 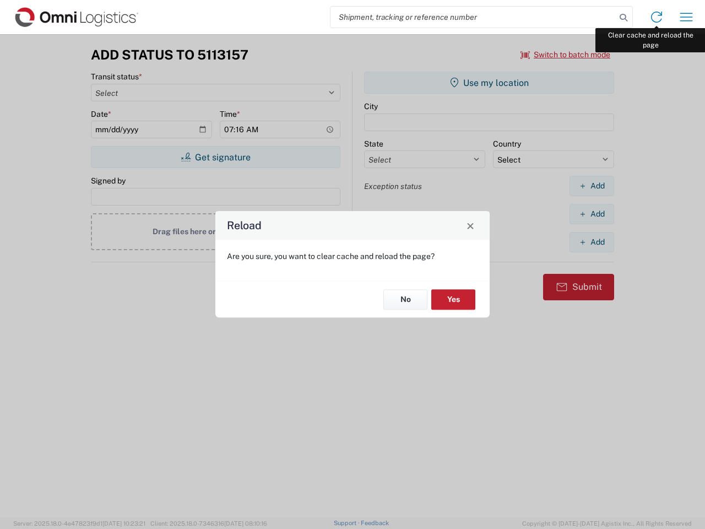 I want to click on button: Close, so click(x=470, y=225).